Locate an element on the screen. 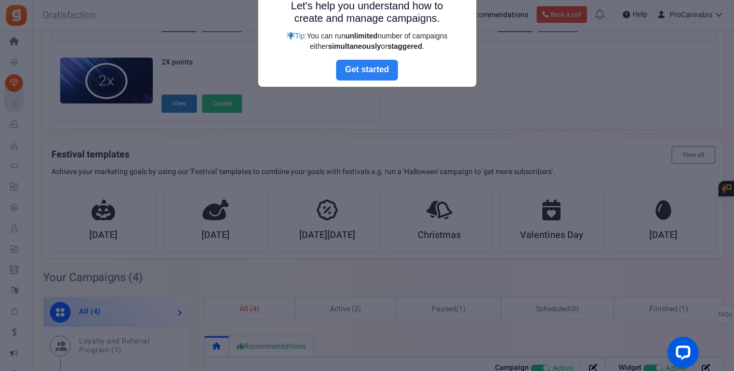  strong: staggered is located at coordinates (405, 46).